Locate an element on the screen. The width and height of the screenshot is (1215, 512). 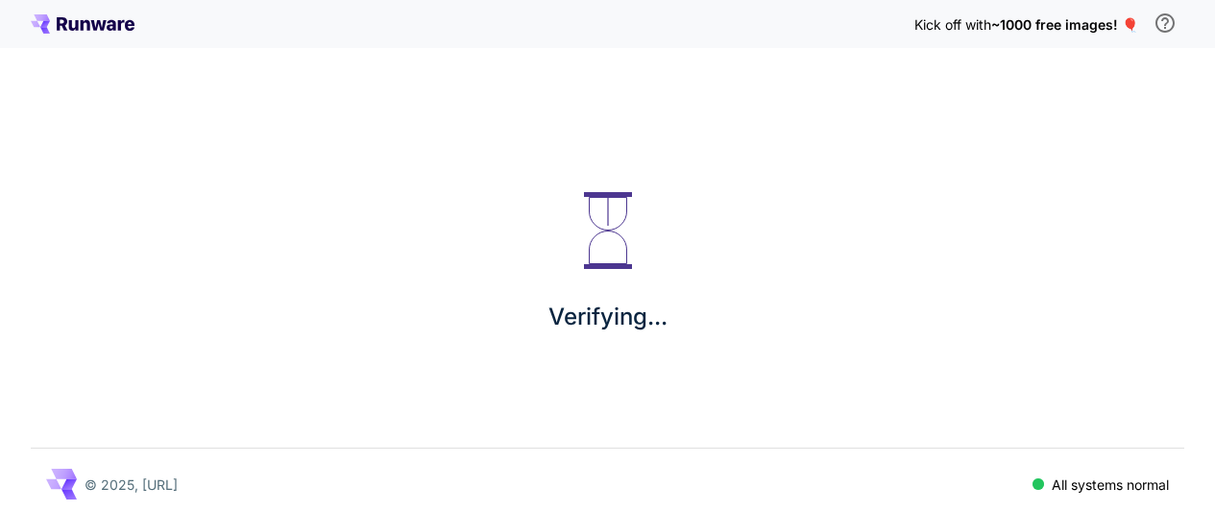
button: In order to qualify for free credit, you need to sign up with a business email address and click ... is located at coordinates (1165, 23).